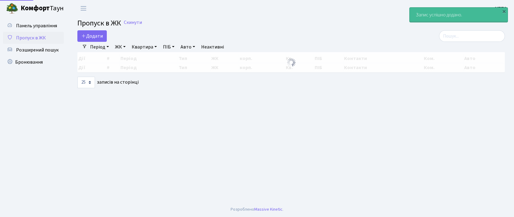 The image size is (514, 217). What do you see at coordinates (213, 47) in the screenshot?
I see `a: Неактивні` at bounding box center [213, 47].